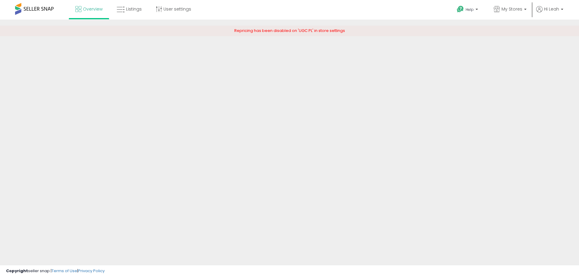 The width and height of the screenshot is (579, 277). Describe the element at coordinates (470, 9) in the screenshot. I see `span: Help` at that location.